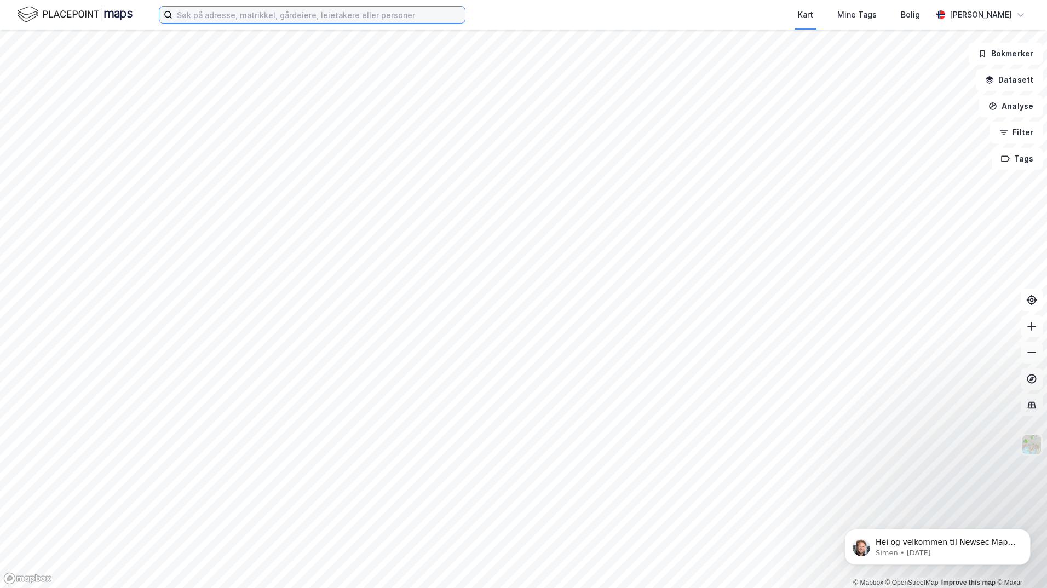  Describe the element at coordinates (968, 582) in the screenshot. I see `a: Improve this map` at that location.